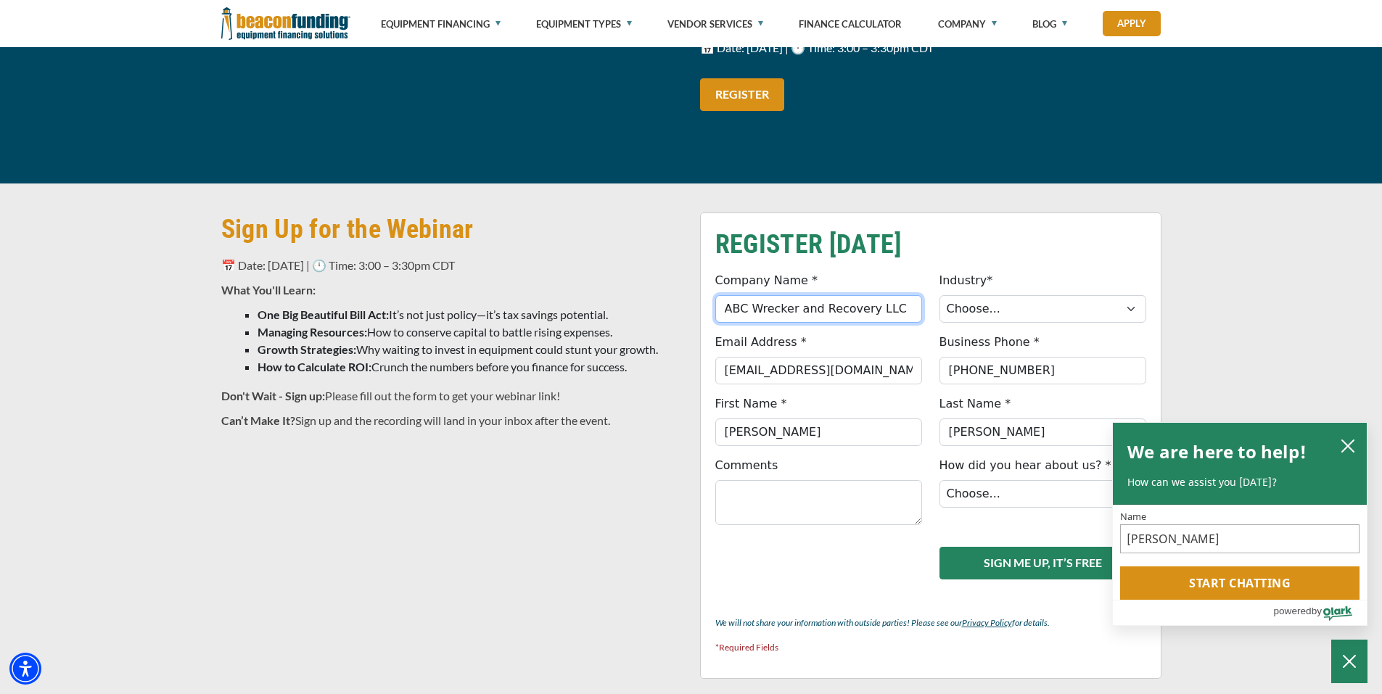  Describe the element at coordinates (470, 315) in the screenshot. I see `li: It’s not just policy—it’s tax savings potential.` at that location.